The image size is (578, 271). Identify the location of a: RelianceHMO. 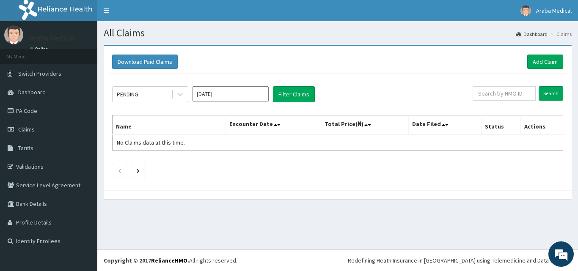
(169, 261).